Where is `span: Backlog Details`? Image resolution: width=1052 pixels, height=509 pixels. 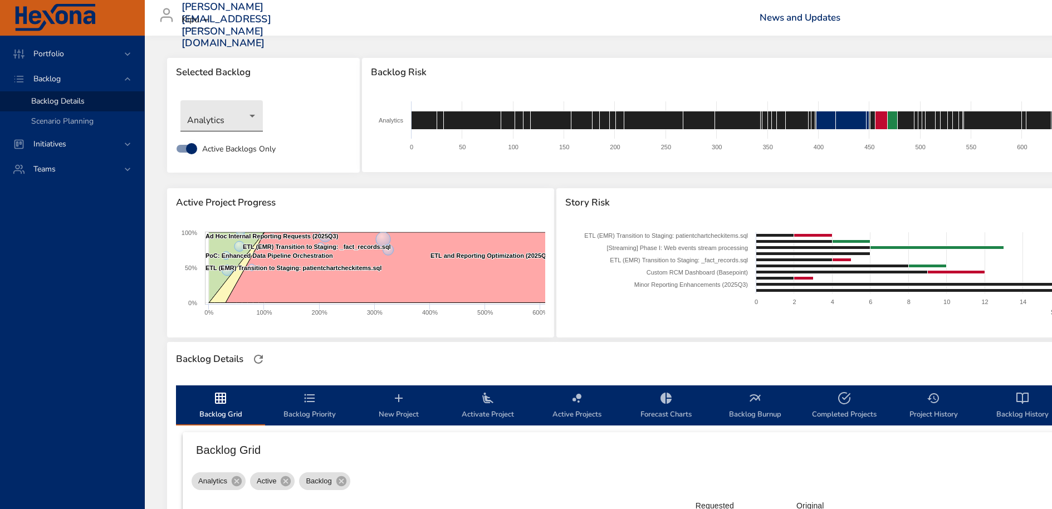
span: Backlog Details is located at coordinates (58, 101).